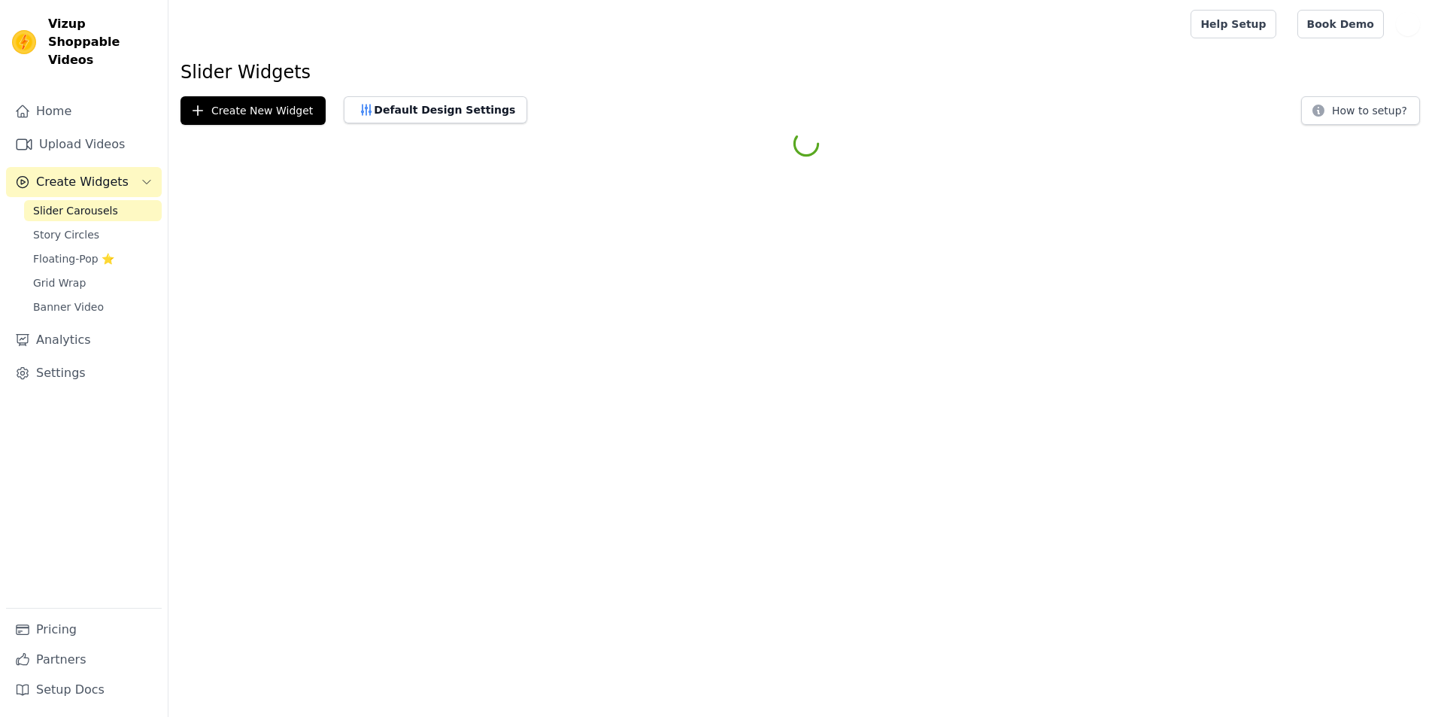  I want to click on a: Help Setup, so click(1233, 24).